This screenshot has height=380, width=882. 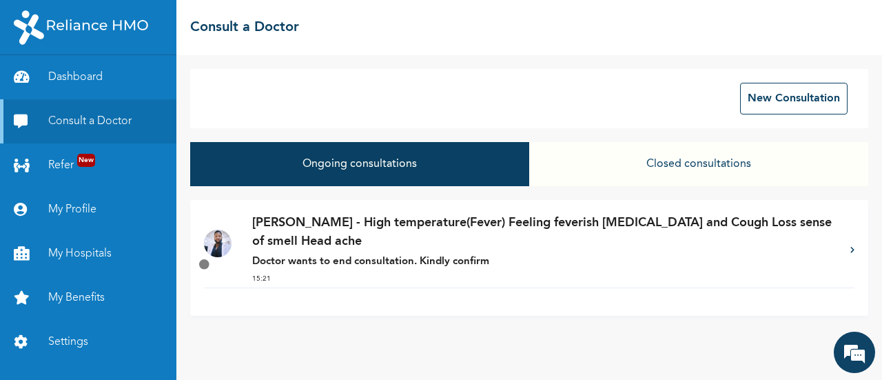 What do you see at coordinates (371, 261) in the screenshot?
I see `strong: Doctor wants to end consultation. Kindly confirm` at bounding box center [371, 261].